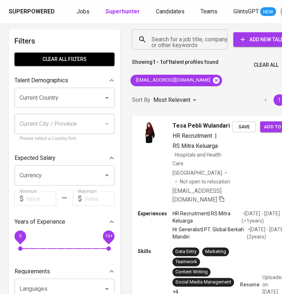  Describe the element at coordinates (170, 11) in the screenshot. I see `span: Candidates` at that location.